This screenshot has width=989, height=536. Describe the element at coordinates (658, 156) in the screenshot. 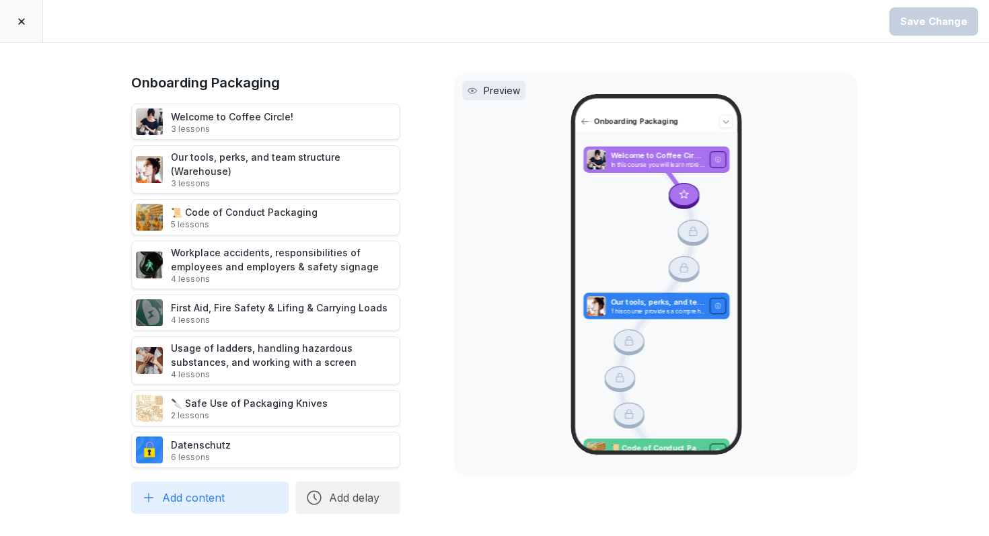

I see `p: Welcome to Coffee Circle!` at that location.